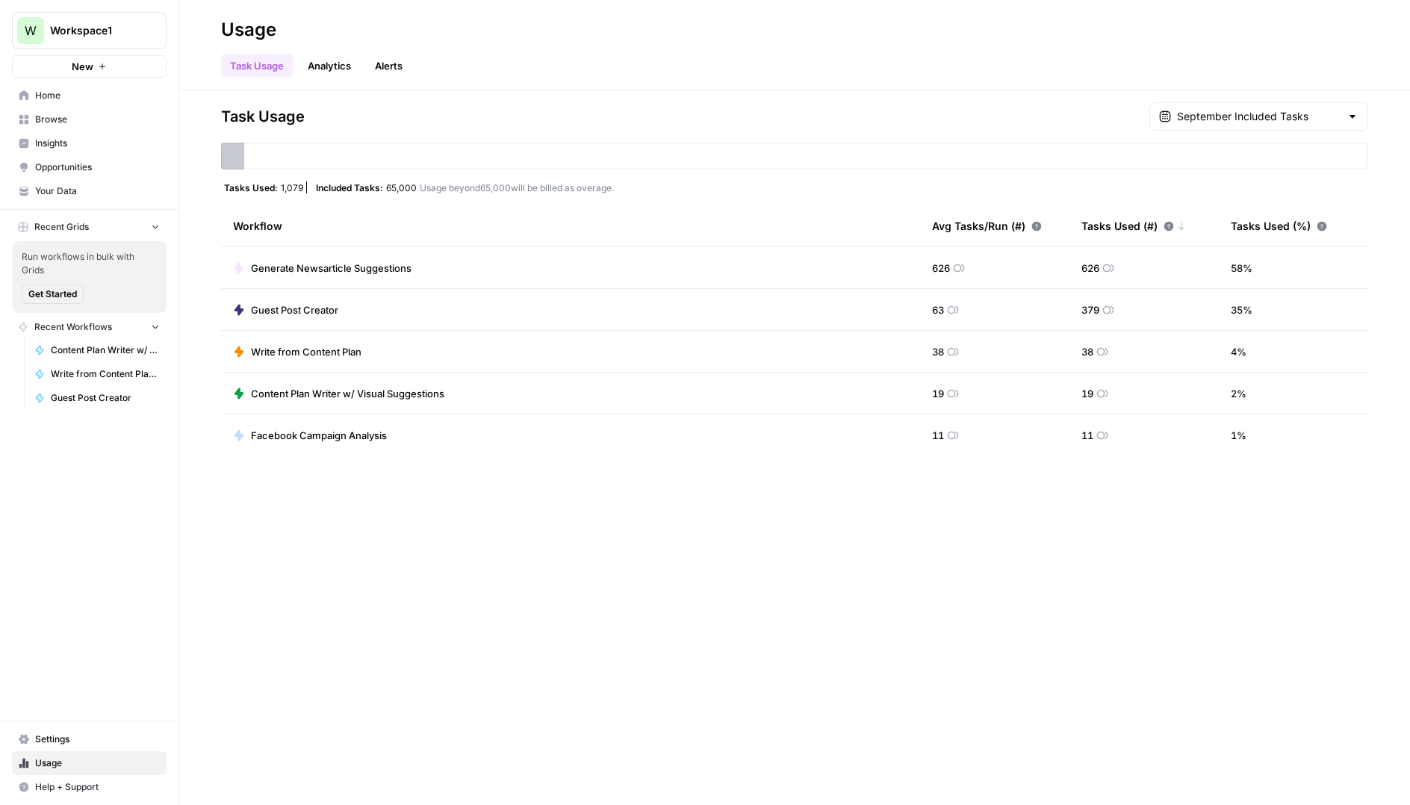 The height and width of the screenshot is (805, 1410). I want to click on button: New, so click(89, 66).